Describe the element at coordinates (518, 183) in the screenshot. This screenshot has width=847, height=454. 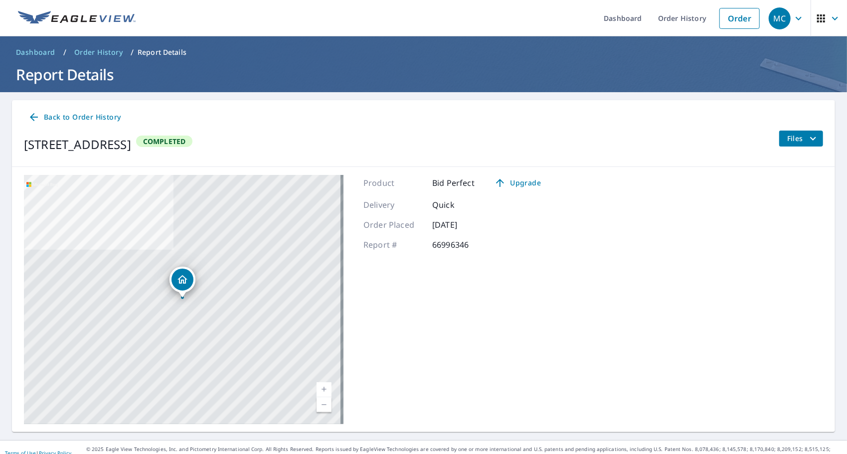
I see `span: Upgrade` at that location.